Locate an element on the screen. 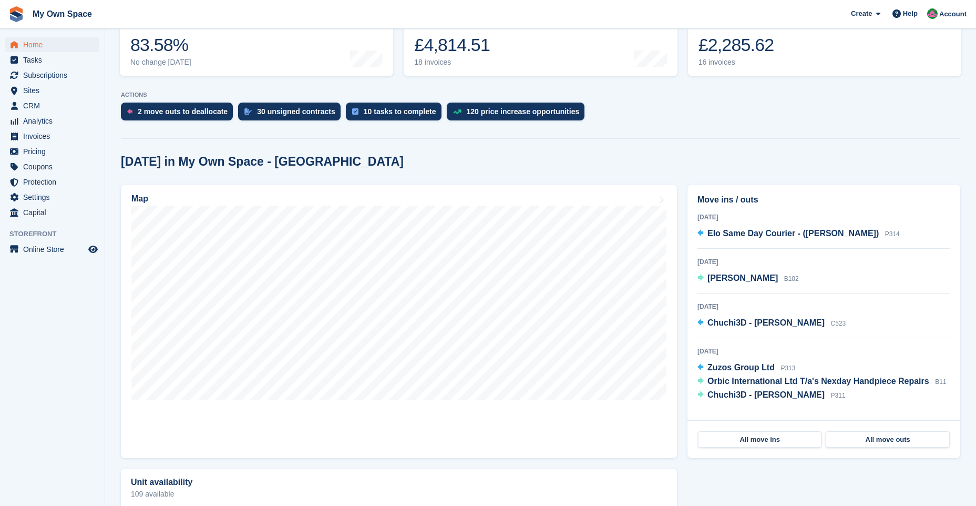 The image size is (976, 506). div: 16 invoices is located at coordinates (737, 62).